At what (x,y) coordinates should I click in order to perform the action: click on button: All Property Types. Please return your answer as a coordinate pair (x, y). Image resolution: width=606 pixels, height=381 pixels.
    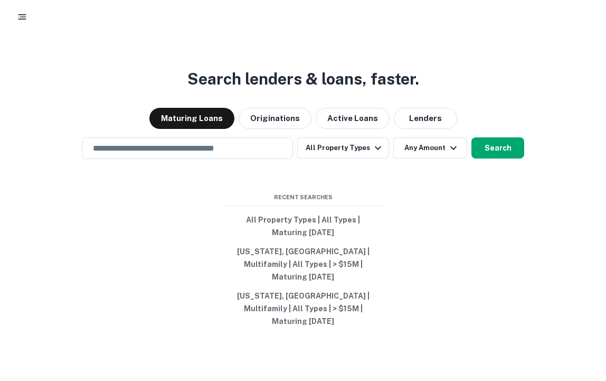
    Looking at the image, I should click on (343, 148).